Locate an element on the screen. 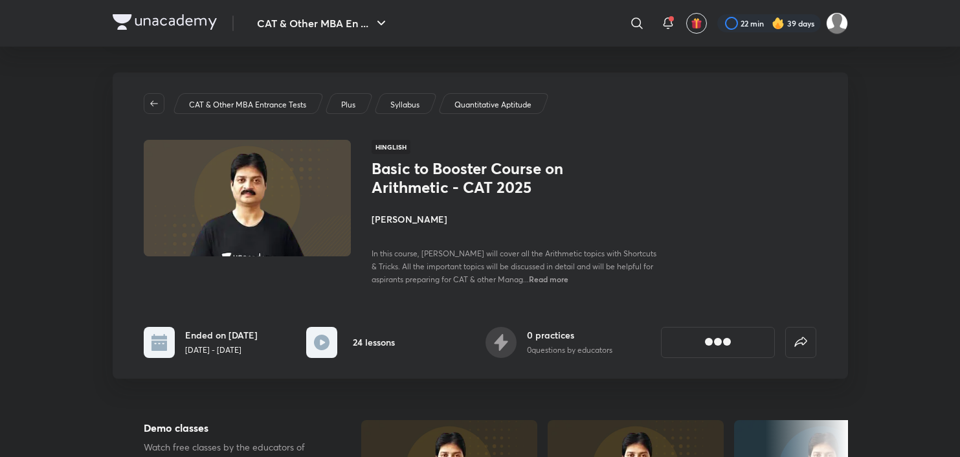  a: Syllabus is located at coordinates (404, 105).